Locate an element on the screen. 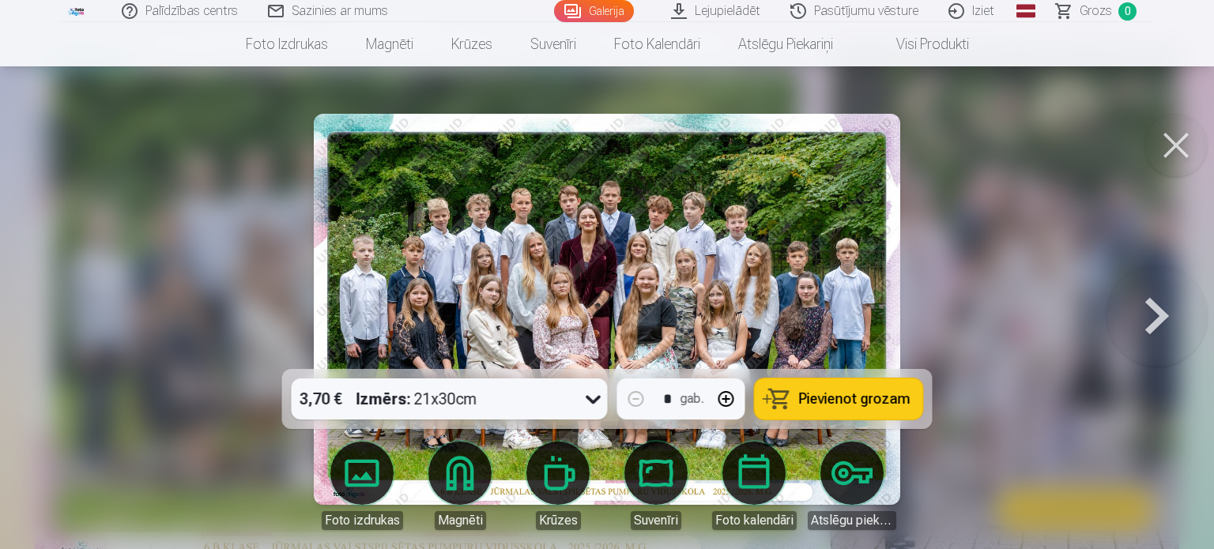  img: /fa3 is located at coordinates (77, 11).